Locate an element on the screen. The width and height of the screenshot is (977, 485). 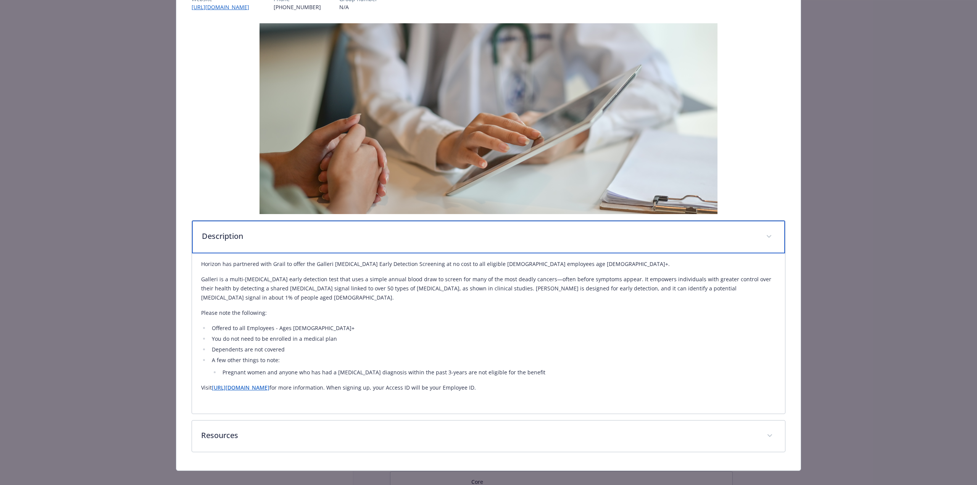
p: Resources is located at coordinates (479, 435).